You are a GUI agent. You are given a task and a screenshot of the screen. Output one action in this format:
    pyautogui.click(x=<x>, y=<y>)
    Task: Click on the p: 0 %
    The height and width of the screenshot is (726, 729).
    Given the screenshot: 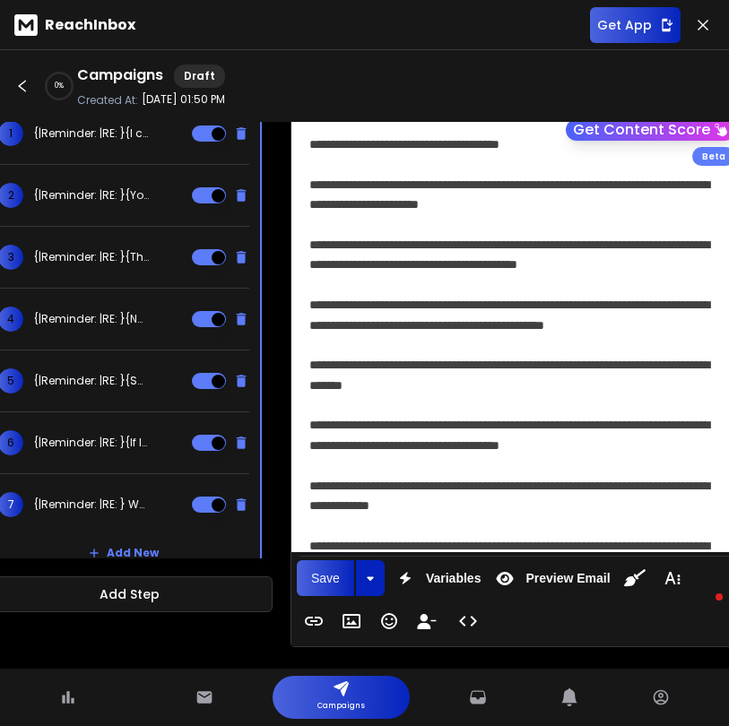 What is the action you would take?
    pyautogui.click(x=59, y=86)
    